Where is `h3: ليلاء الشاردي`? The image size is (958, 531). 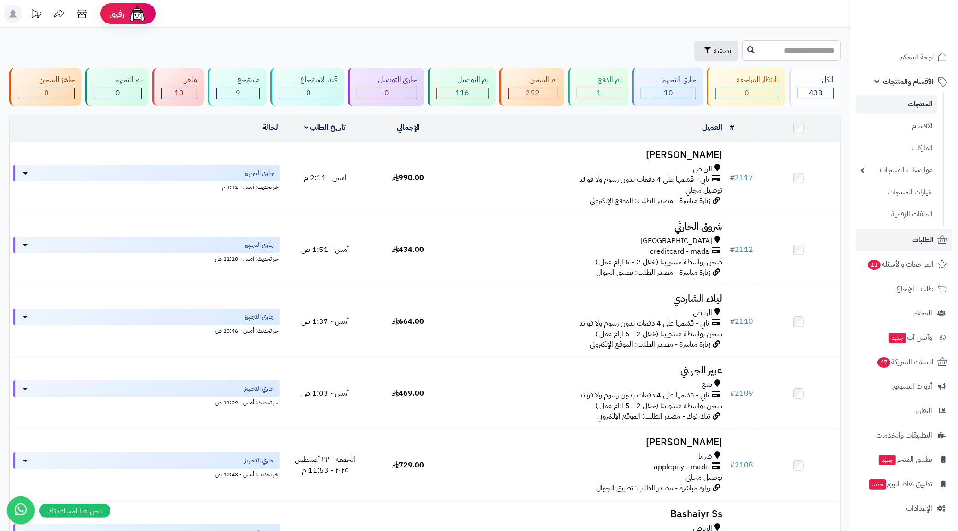 h3: ليلاء الشاردي is located at coordinates (588, 298).